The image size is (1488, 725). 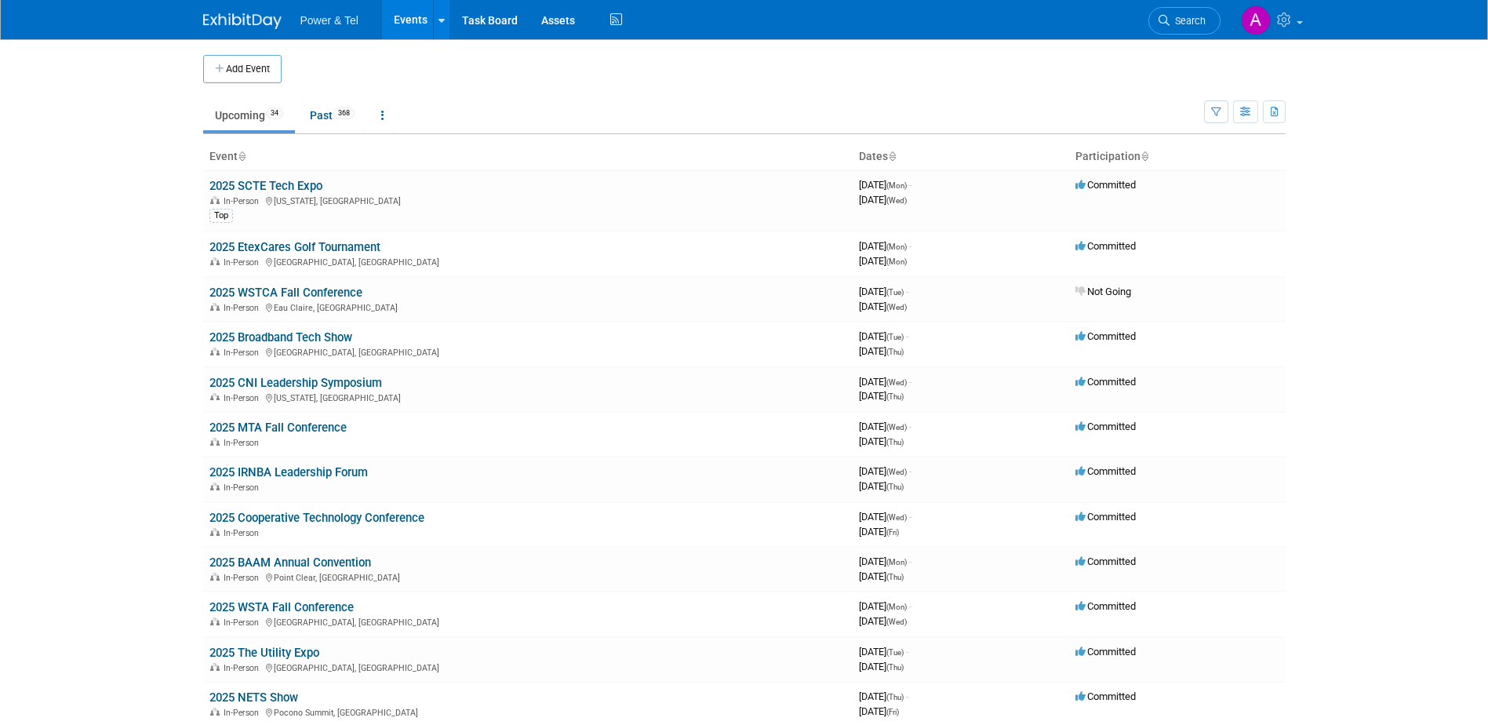 What do you see at coordinates (278, 428) in the screenshot?
I see `a: 2025 MTA Fall Conference` at bounding box center [278, 428].